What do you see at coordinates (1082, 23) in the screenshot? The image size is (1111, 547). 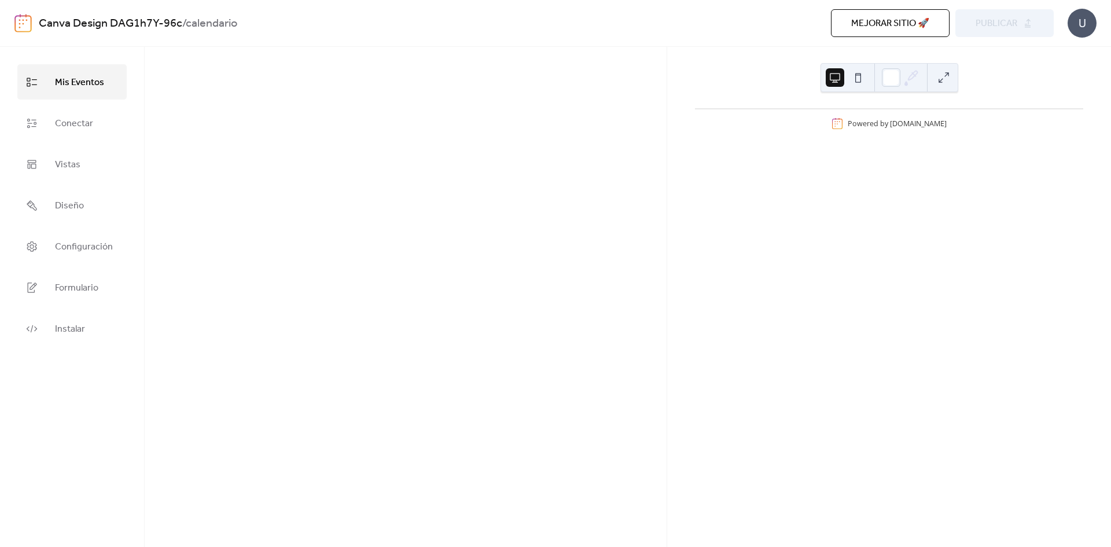 I see `div: U` at bounding box center [1082, 23].